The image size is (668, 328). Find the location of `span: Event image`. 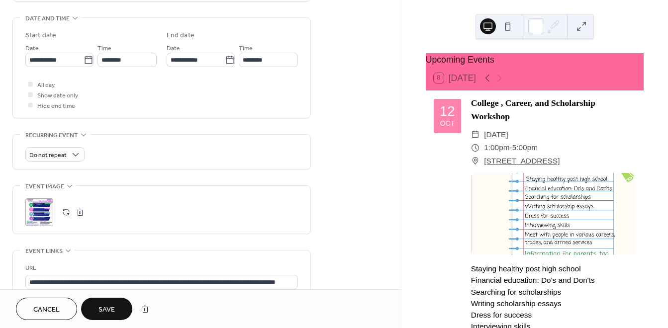

span: Event image is located at coordinates (45, 187).